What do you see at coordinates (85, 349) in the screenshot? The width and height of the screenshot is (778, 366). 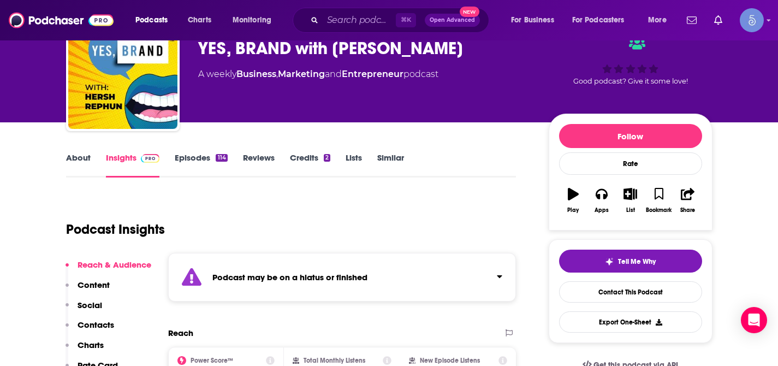 I see `button: Charts` at bounding box center [85, 349].